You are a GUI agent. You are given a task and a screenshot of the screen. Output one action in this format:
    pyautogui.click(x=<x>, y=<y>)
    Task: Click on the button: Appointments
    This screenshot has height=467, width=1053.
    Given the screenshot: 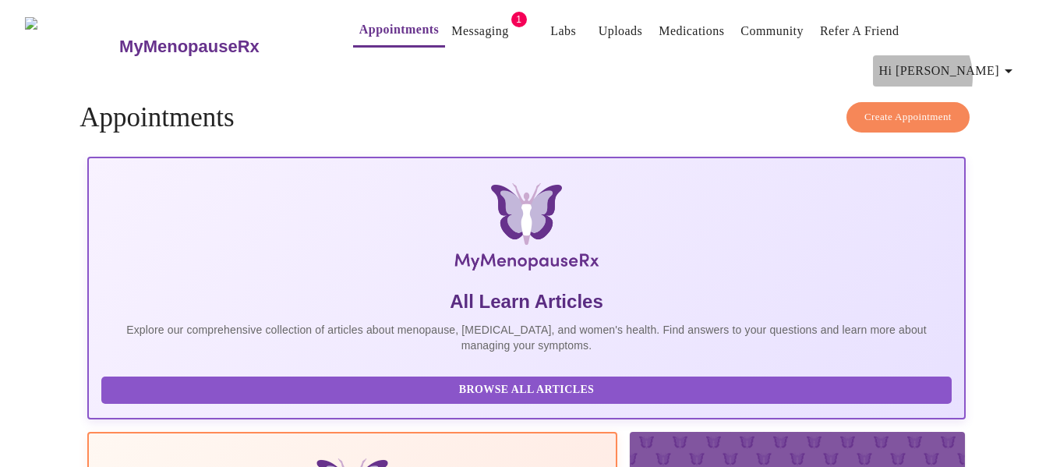 What is the action you would take?
    pyautogui.click(x=399, y=30)
    